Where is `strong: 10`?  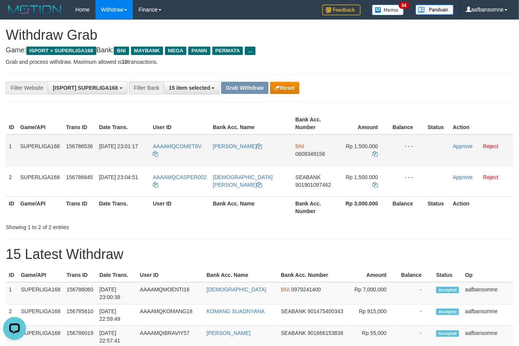
strong: 10 is located at coordinates (125, 62).